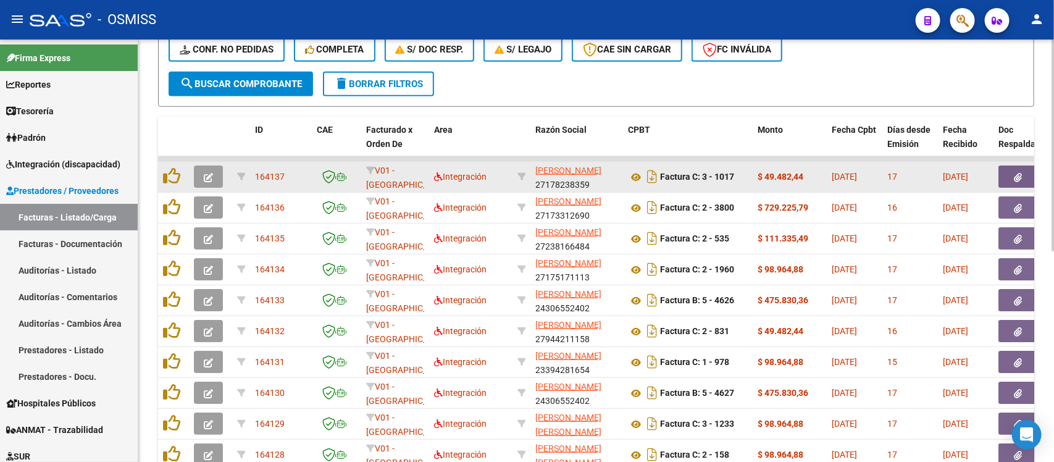 This screenshot has height=462, width=1054. What do you see at coordinates (270, 362) in the screenshot?
I see `span: 164131` at bounding box center [270, 362].